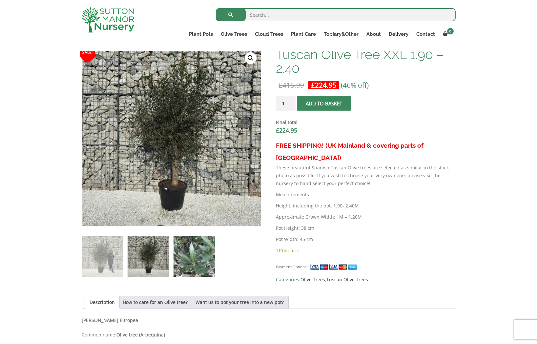 The image size is (537, 344). I want to click on a: Plant Care, so click(303, 34).